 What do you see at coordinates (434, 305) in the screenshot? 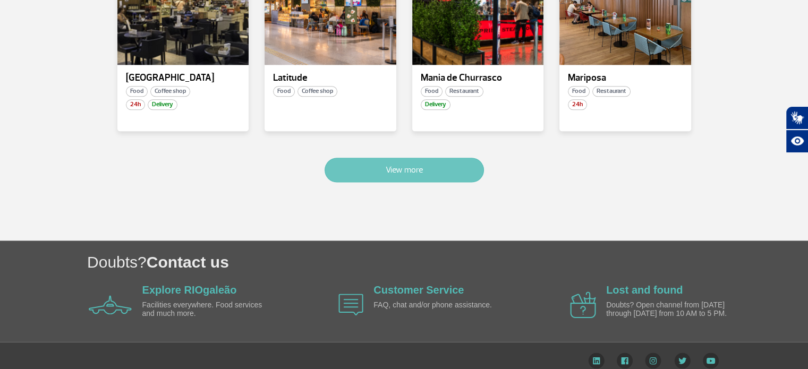
I see `p: FAQ, chat and/or phone assistance.` at bounding box center [434, 305].